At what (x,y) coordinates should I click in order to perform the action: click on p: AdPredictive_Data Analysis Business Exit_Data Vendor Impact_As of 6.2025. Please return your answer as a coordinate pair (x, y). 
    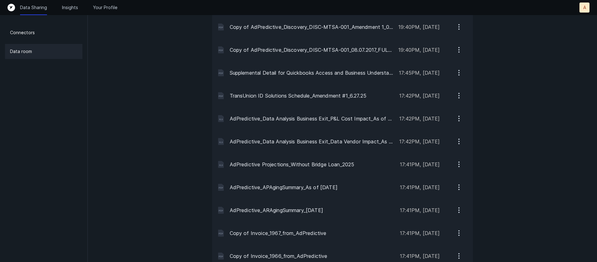
    Looking at the image, I should click on (312, 141).